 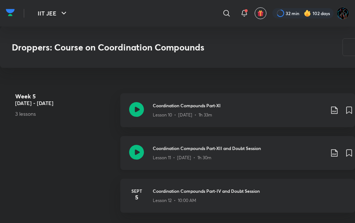 What do you see at coordinates (53, 13) in the screenshot?
I see `button: IIT JEE` at bounding box center [53, 13].